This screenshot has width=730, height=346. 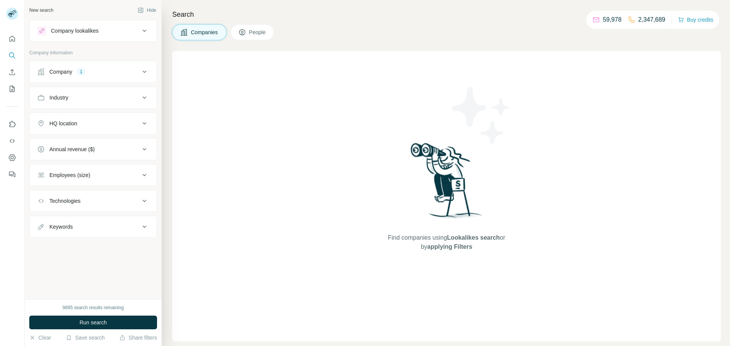 I want to click on div: Industry, so click(x=59, y=98).